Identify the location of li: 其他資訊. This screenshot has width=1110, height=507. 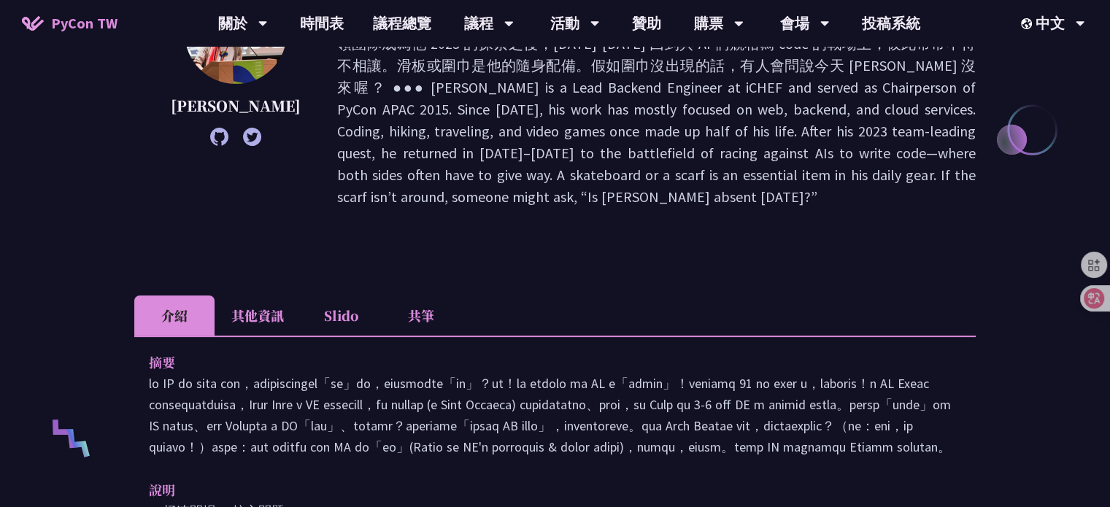
(258, 315).